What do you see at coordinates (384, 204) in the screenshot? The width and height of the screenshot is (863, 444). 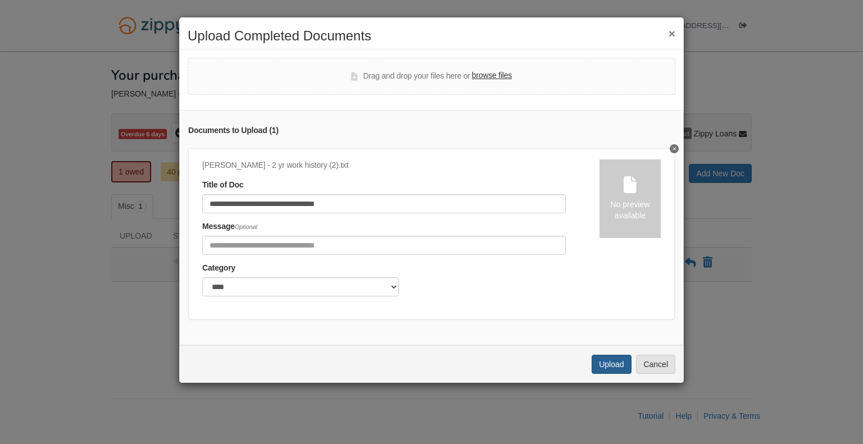 I see `input: Document Title` at bounding box center [384, 204].